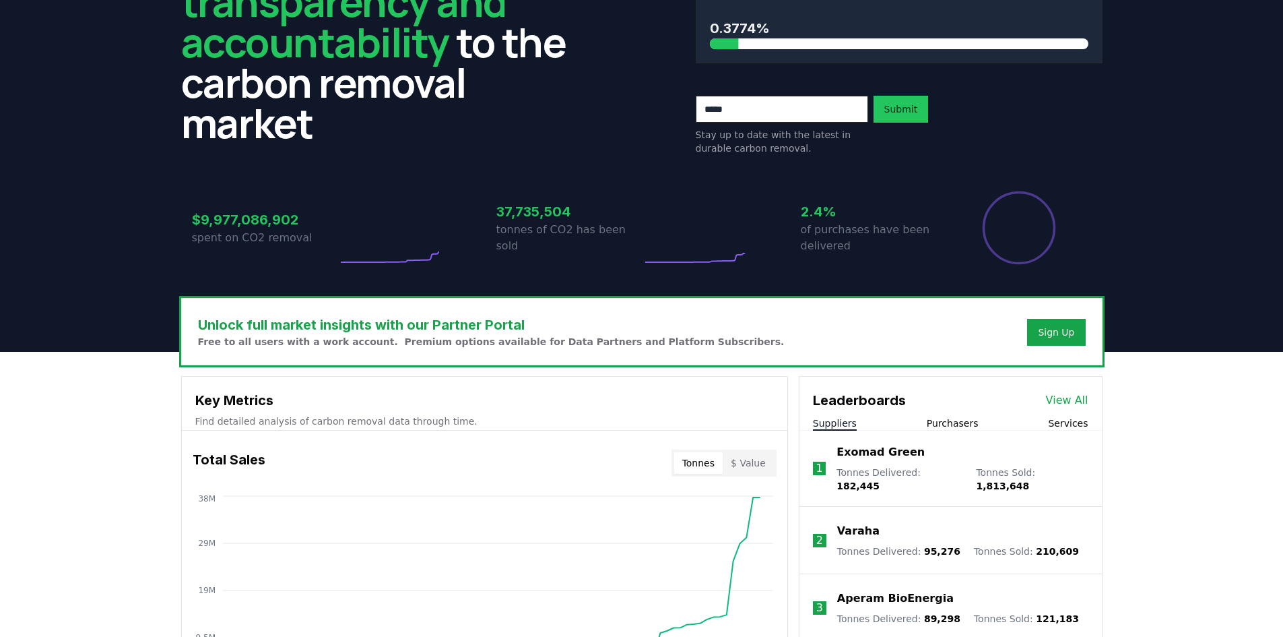  I want to click on span: 89,298, so click(942, 618).